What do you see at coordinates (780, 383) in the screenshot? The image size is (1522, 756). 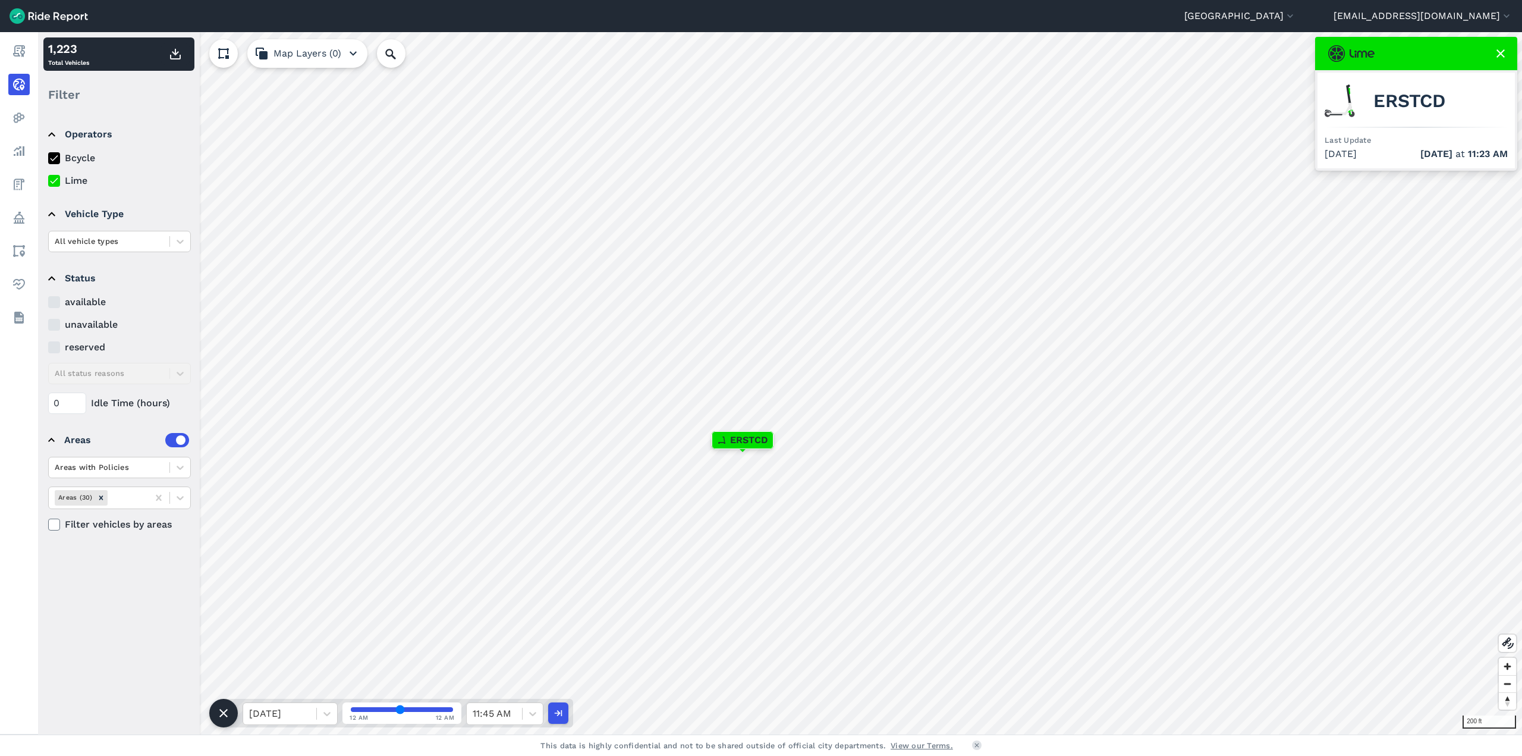 I see `canvas: Map` at bounding box center [780, 383].